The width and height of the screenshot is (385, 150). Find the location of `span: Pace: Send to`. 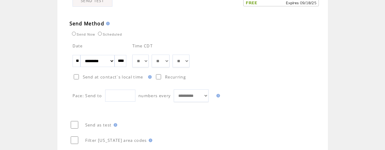

span: Pace: Send to is located at coordinates (87, 96).